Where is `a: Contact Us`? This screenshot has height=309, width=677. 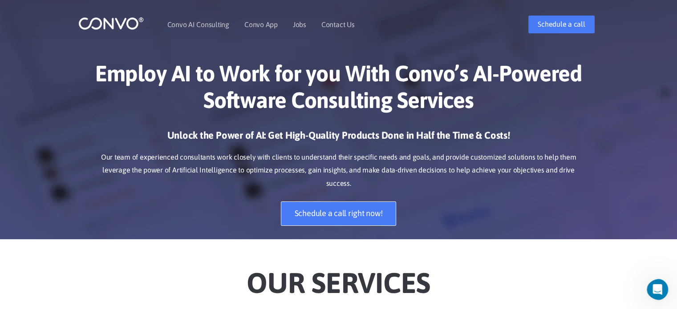
a: Contact Us is located at coordinates (338, 24).